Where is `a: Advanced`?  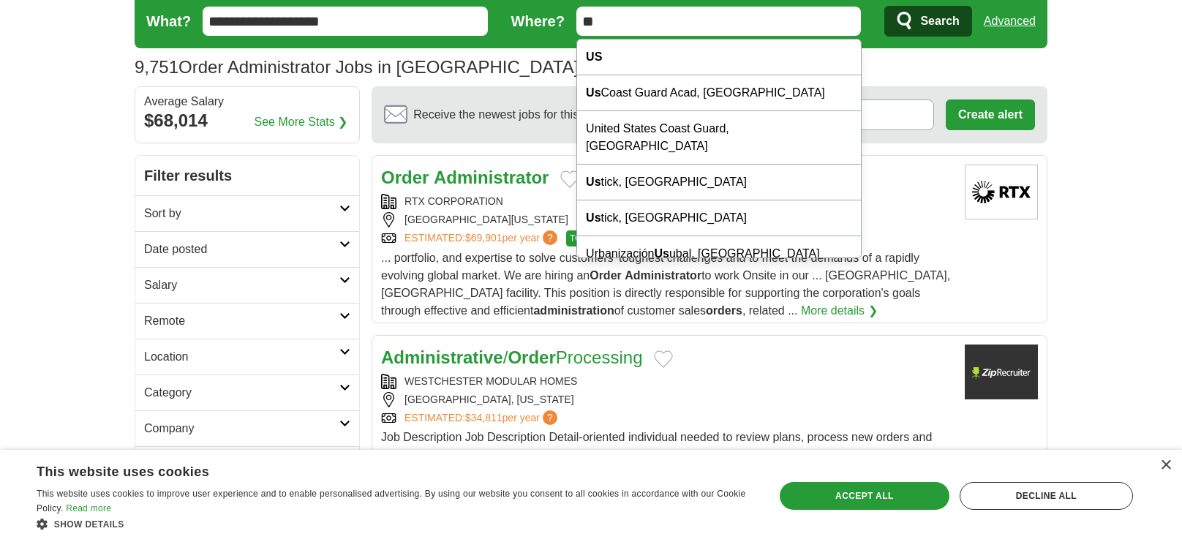 a: Advanced is located at coordinates (1010, 21).